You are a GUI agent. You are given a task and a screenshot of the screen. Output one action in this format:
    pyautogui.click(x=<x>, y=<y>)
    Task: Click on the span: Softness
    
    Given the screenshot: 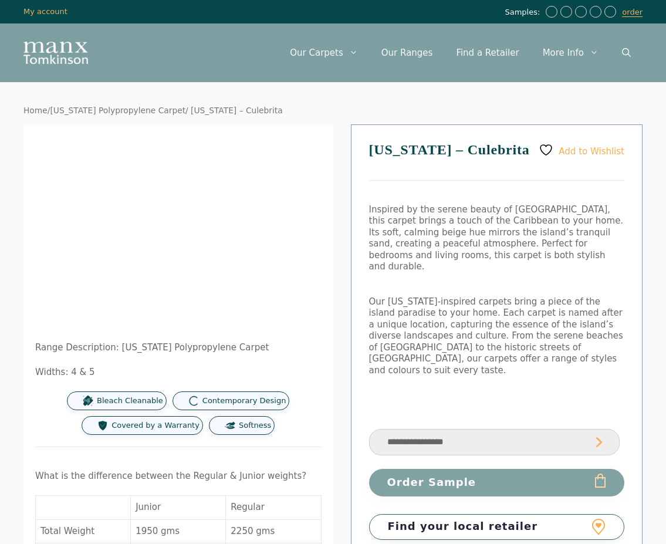 What is the action you would take?
    pyautogui.click(x=255, y=425)
    